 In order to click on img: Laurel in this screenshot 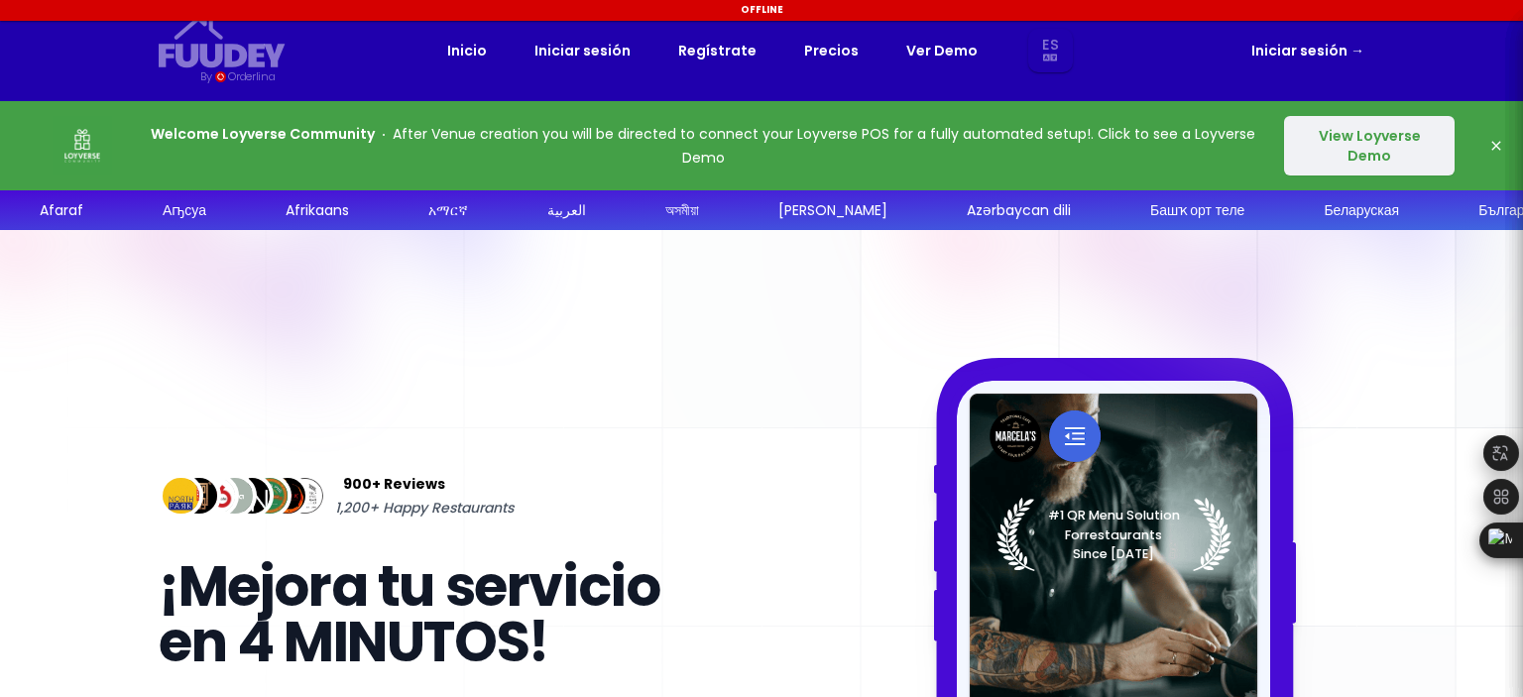, I will do `click(1114, 534)`.